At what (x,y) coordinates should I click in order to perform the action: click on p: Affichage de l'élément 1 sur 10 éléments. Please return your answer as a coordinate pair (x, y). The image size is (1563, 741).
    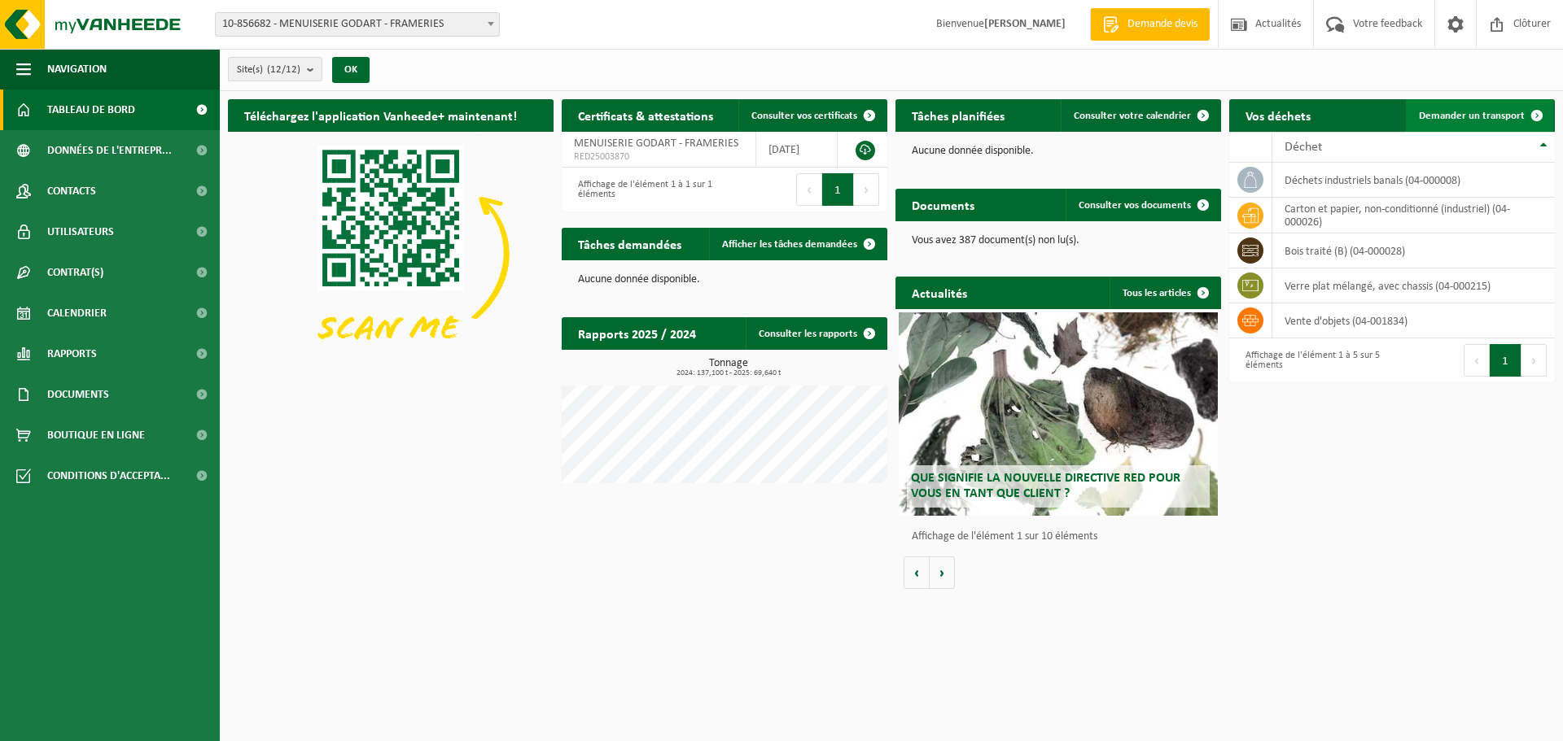
    Looking at the image, I should click on (1062, 537).